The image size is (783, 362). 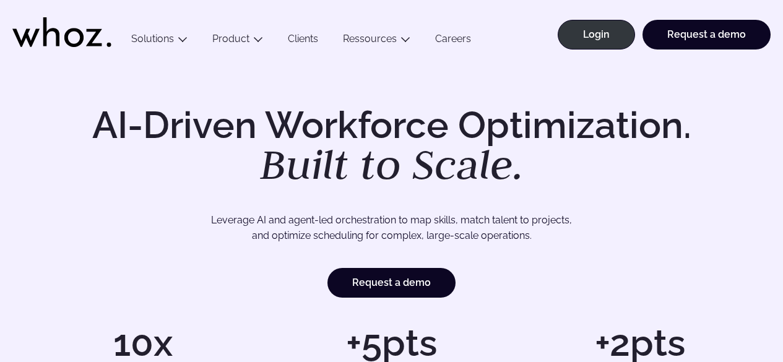 What do you see at coordinates (392, 164) in the screenshot?
I see `em: Built to Scale.` at bounding box center [392, 164].